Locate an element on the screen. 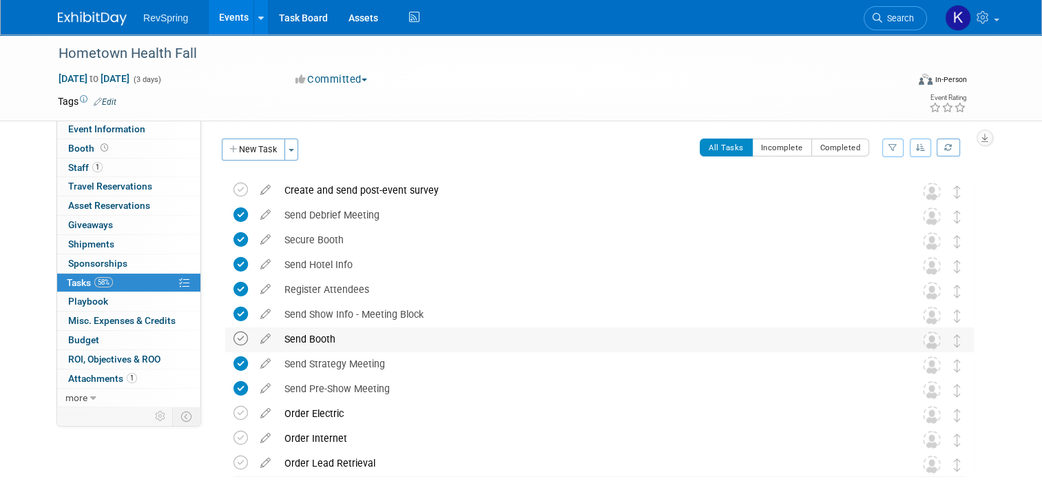 This screenshot has height=488, width=1042. a: ROI, Objectives & ROO is located at coordinates (129, 359).